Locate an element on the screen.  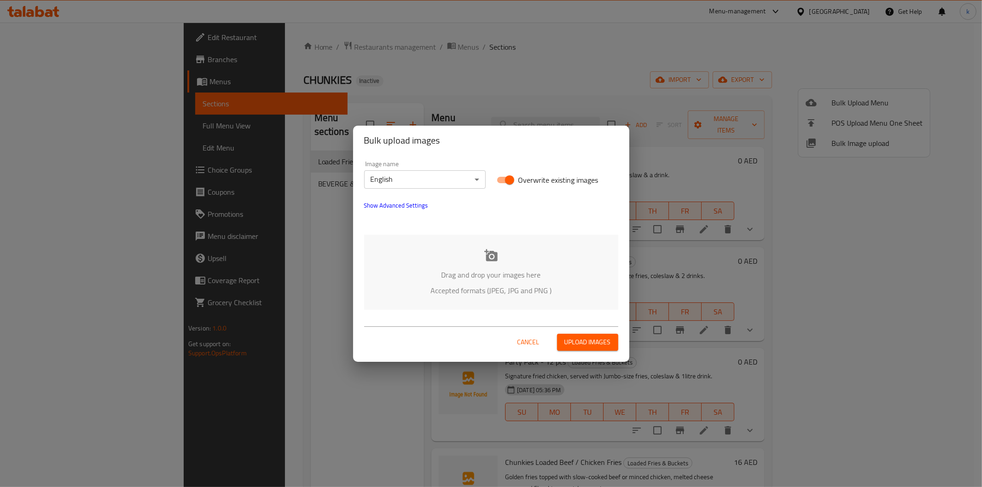
button: Cancel is located at coordinates (528, 342).